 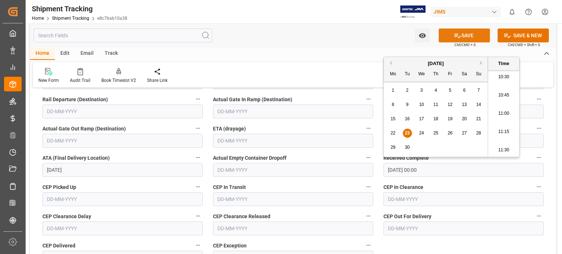 What do you see at coordinates (450, 105) in the screenshot?
I see `div: Choose Friday, September 12th, 2025` at bounding box center [450, 105].